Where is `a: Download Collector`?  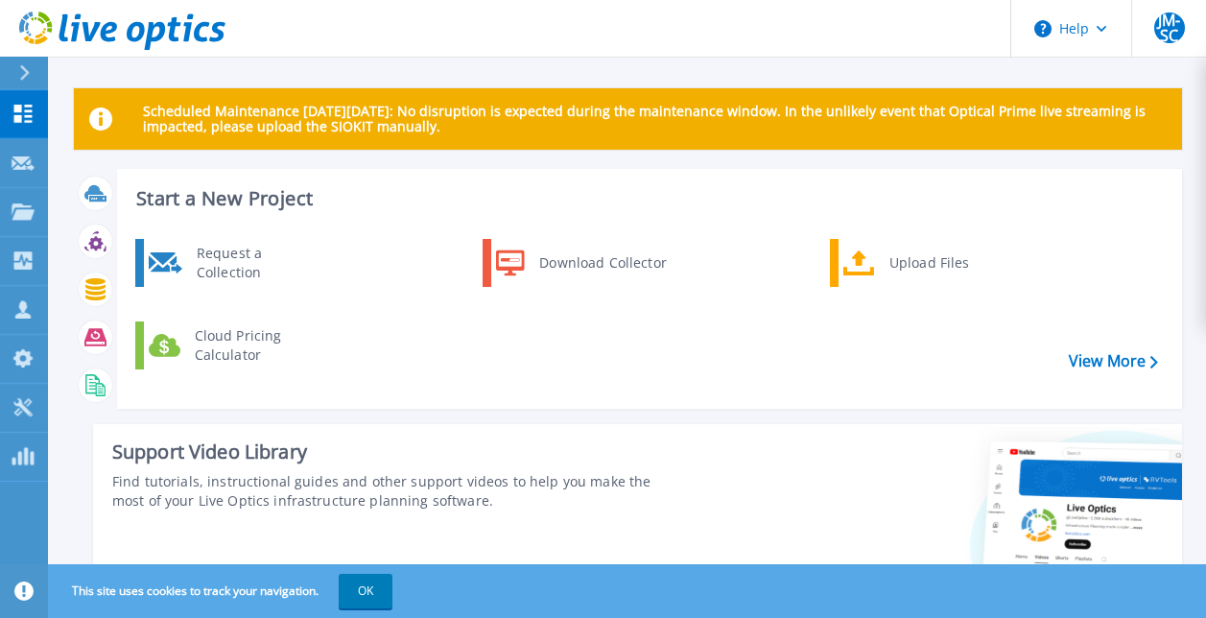
a: Download Collector is located at coordinates (580, 263).